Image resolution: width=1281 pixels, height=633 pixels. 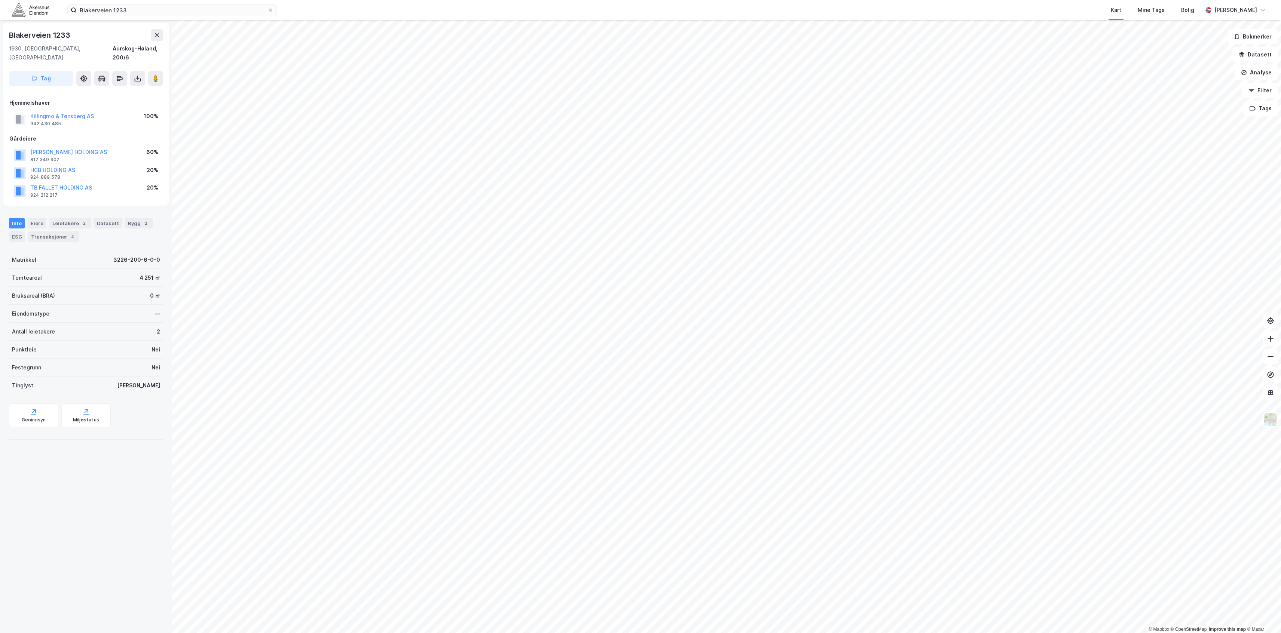 I want to click on div: Bygg, so click(x=139, y=223).